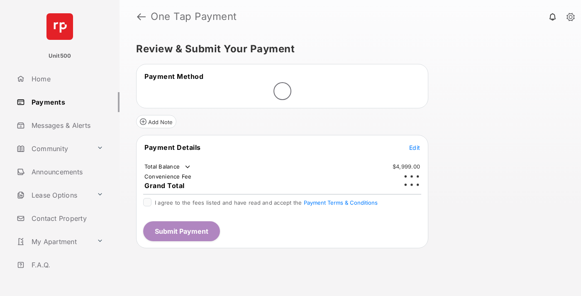 This screenshot has width=581, height=296. What do you see at coordinates (53, 149) in the screenshot?
I see `a: Community` at bounding box center [53, 149].